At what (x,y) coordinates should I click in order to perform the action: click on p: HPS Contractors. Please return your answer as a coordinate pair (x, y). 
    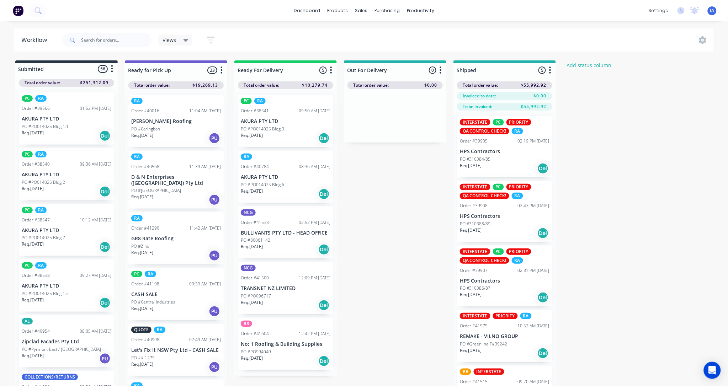
    Looking at the image, I should click on (505, 216).